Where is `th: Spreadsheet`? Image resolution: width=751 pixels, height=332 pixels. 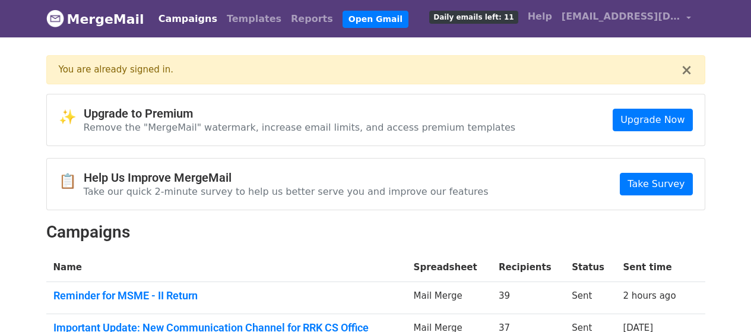 th: Spreadsheet is located at coordinates (449, 267).